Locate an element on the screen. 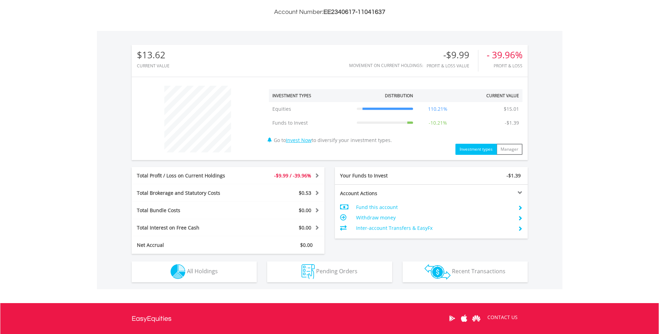  span: $0.53 is located at coordinates (305, 193).